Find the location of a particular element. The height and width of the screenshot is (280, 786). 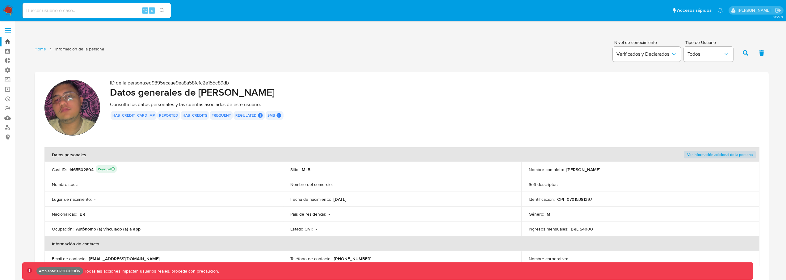

span: Información de la persona is located at coordinates (80, 49).